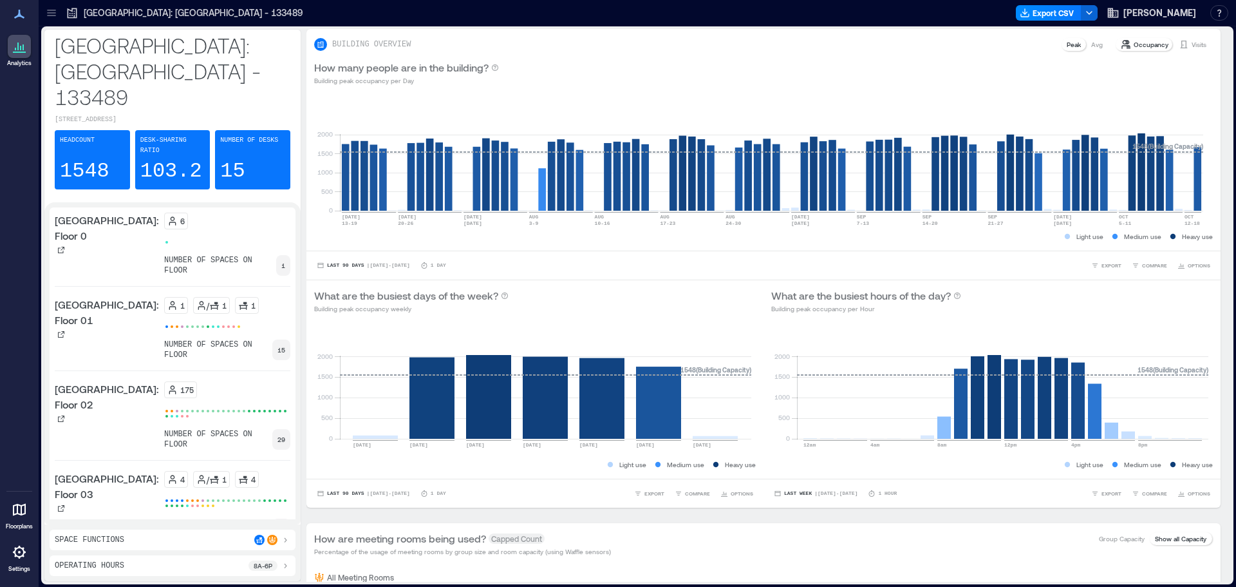 The width and height of the screenshot is (1236, 587). I want to click on text: 8am, so click(942, 444).